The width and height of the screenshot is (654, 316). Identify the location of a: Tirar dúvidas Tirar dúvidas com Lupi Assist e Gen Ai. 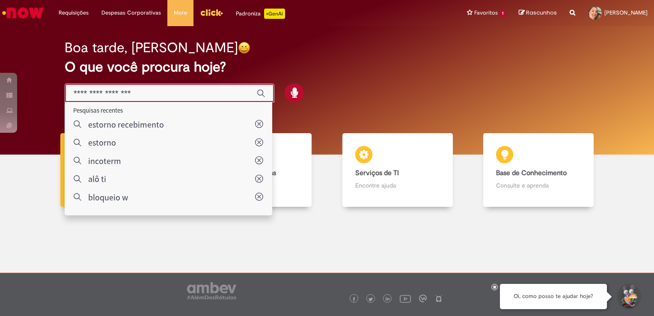
(116, 170).